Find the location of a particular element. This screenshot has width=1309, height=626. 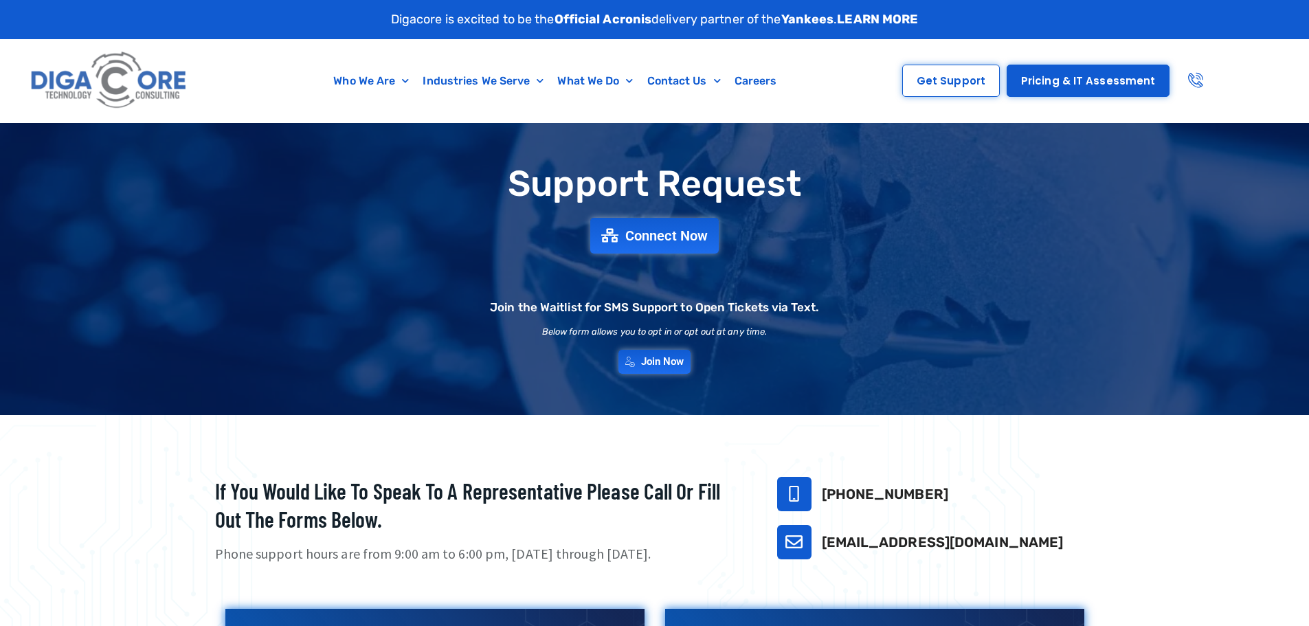

nav: Menu is located at coordinates (555, 81).